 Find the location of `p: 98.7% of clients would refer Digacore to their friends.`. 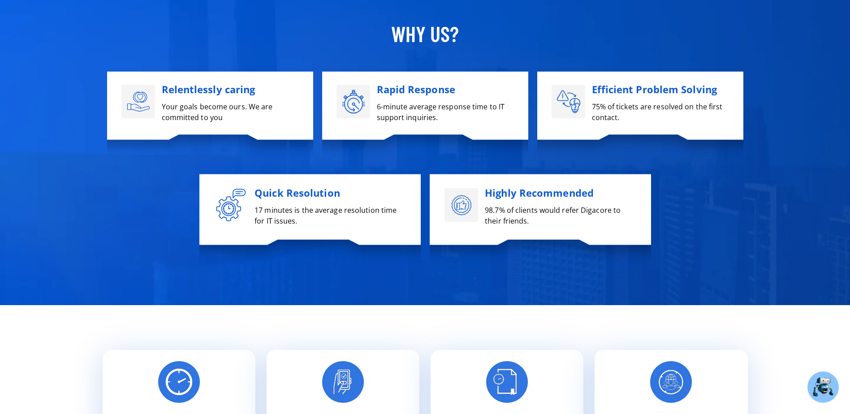

p: 98.7% of clients would refer Digacore to their friends. is located at coordinates (560, 215).